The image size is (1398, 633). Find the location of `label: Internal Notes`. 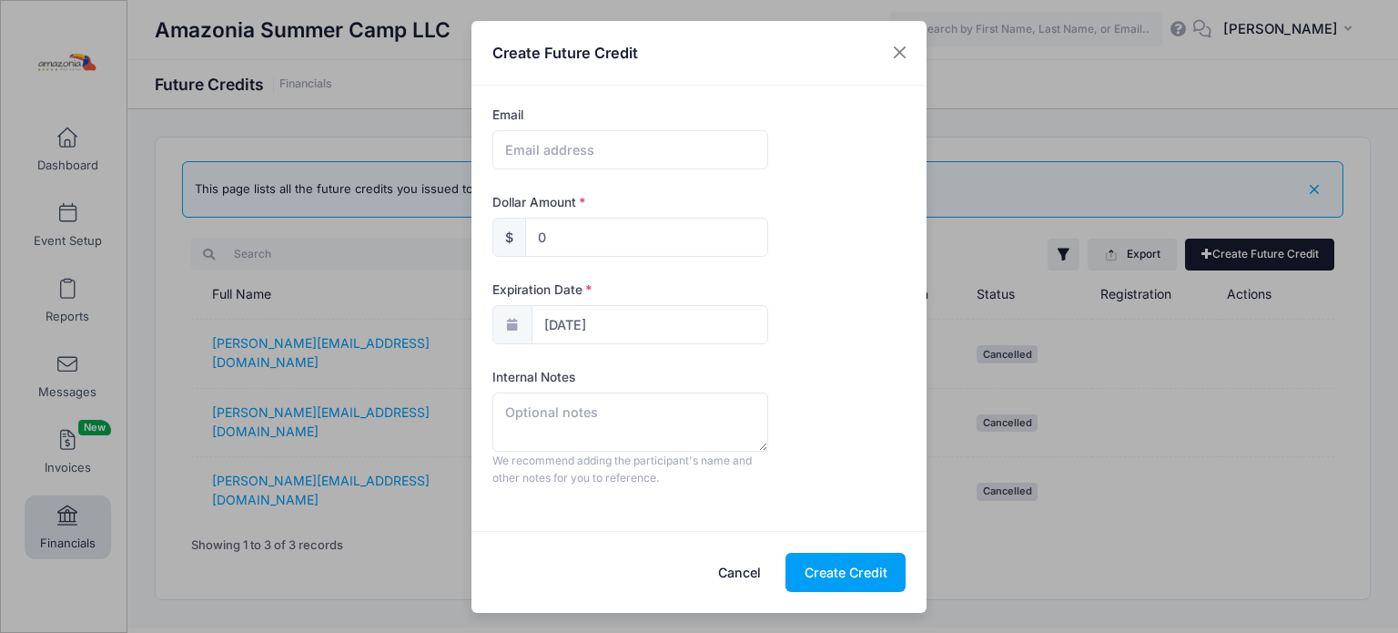

label: Internal Notes is located at coordinates (534, 377).